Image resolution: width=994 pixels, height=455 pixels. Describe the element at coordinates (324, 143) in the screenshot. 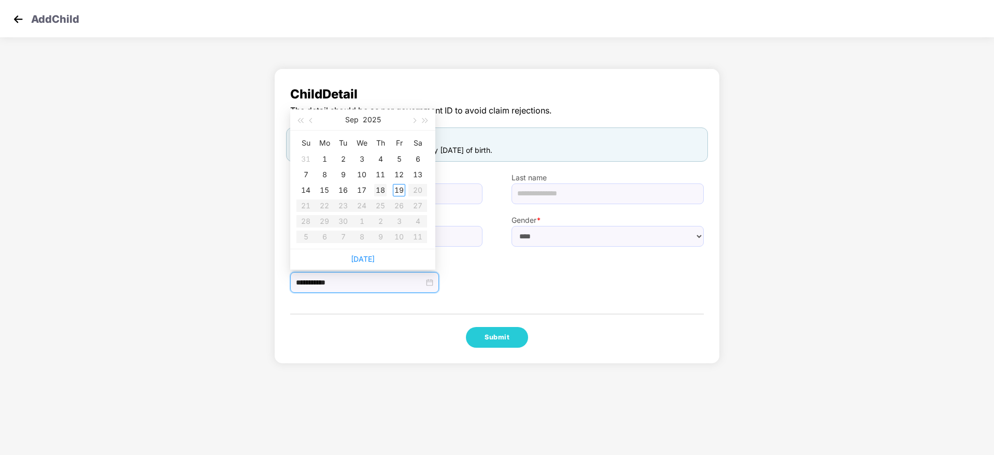

I see `th: Mo` at that location.